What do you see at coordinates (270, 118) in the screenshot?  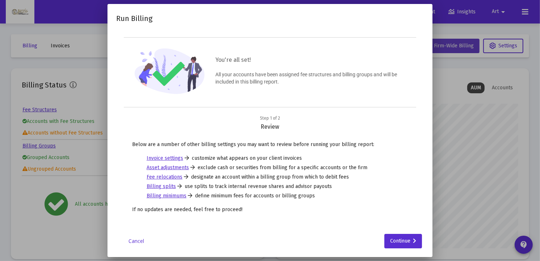 I see `div: Step 1 of 2` at bounding box center [270, 118].